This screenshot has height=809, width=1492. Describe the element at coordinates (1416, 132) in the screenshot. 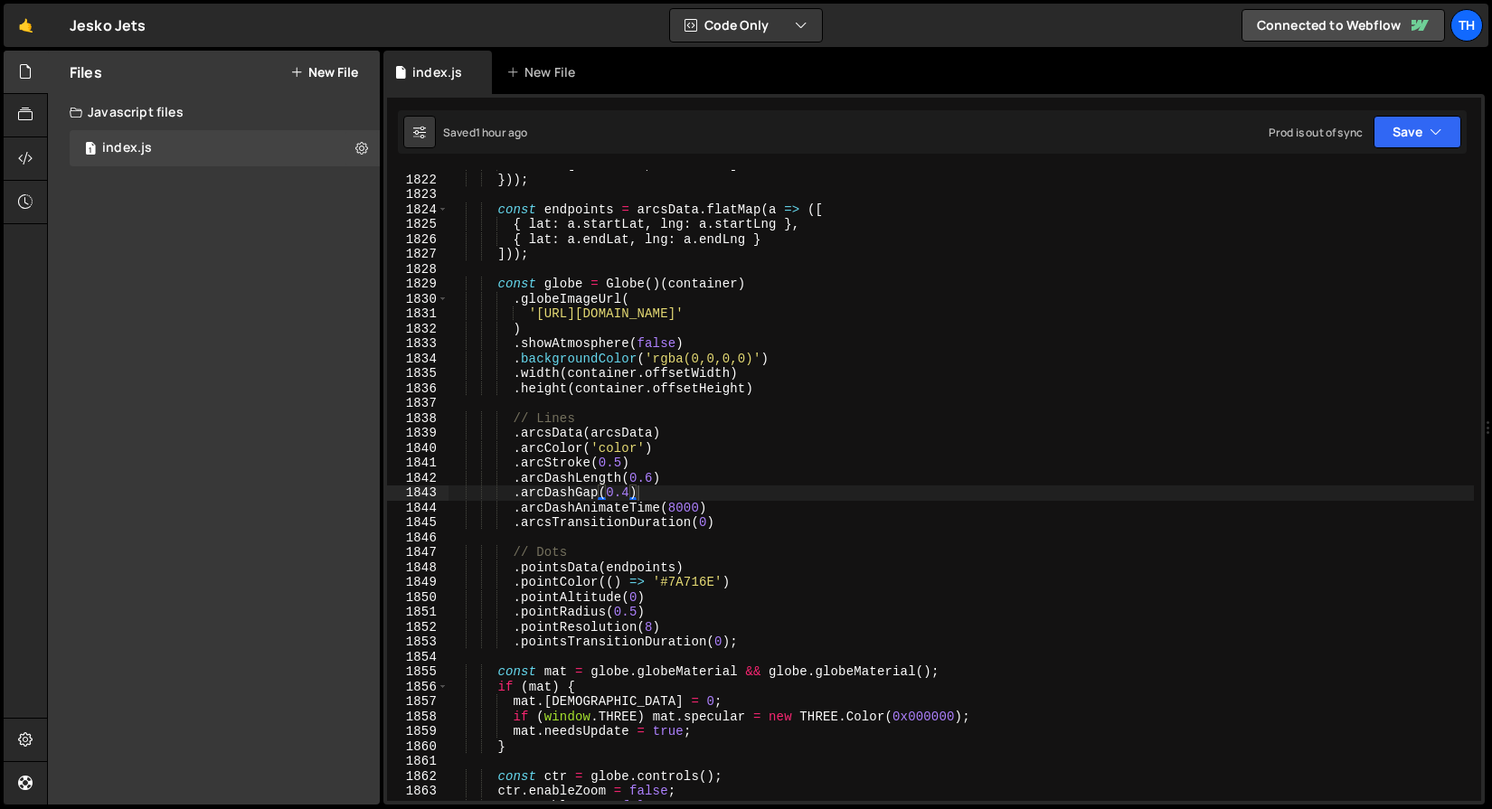

I see `button: Save` at that location.